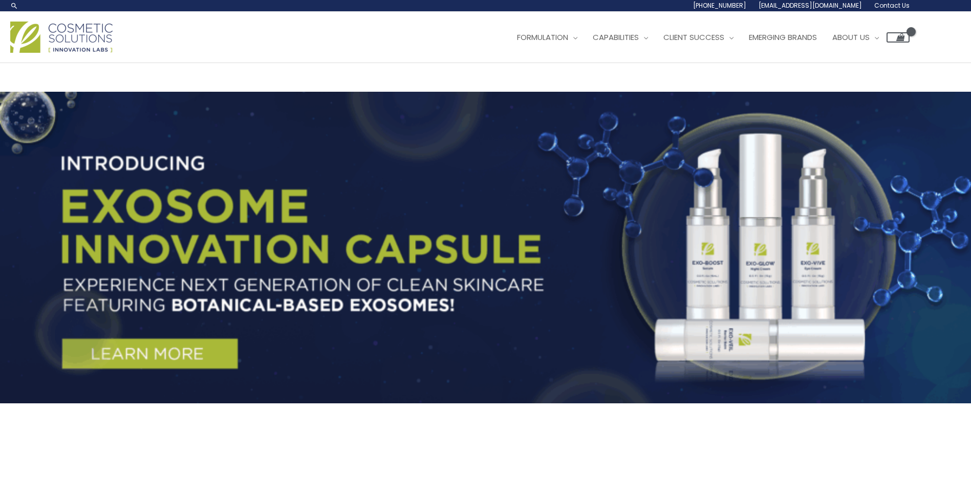  I want to click on span: About Us, so click(851, 37).